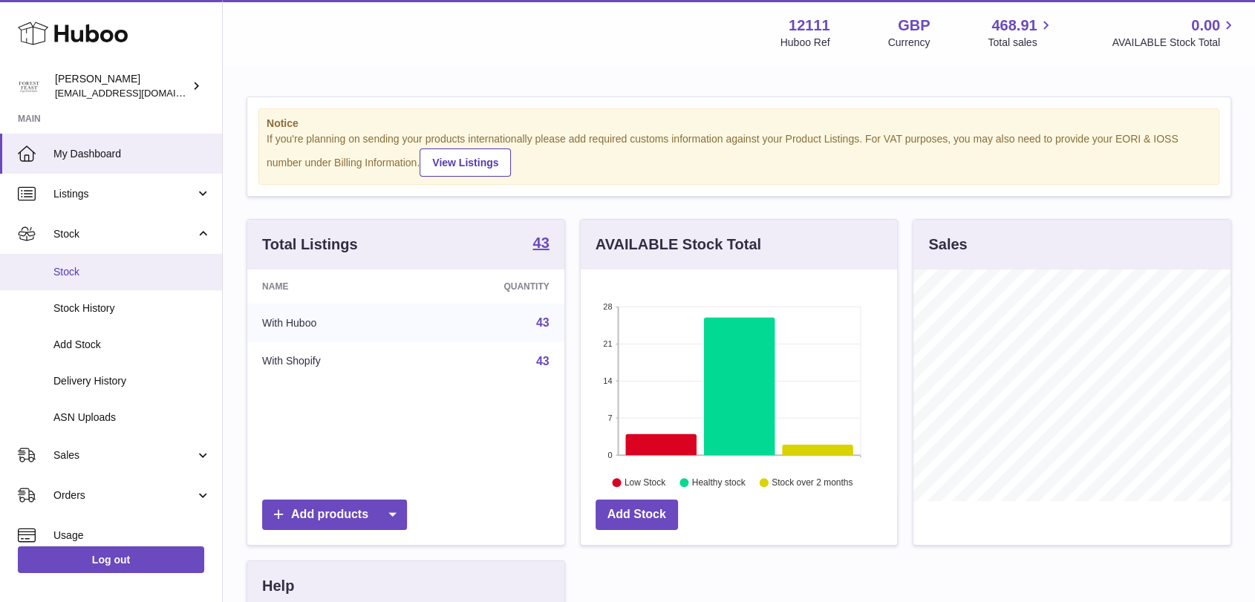 The width and height of the screenshot is (1255, 602). Describe the element at coordinates (805, 42) in the screenshot. I see `div: Huboo Ref` at that location.